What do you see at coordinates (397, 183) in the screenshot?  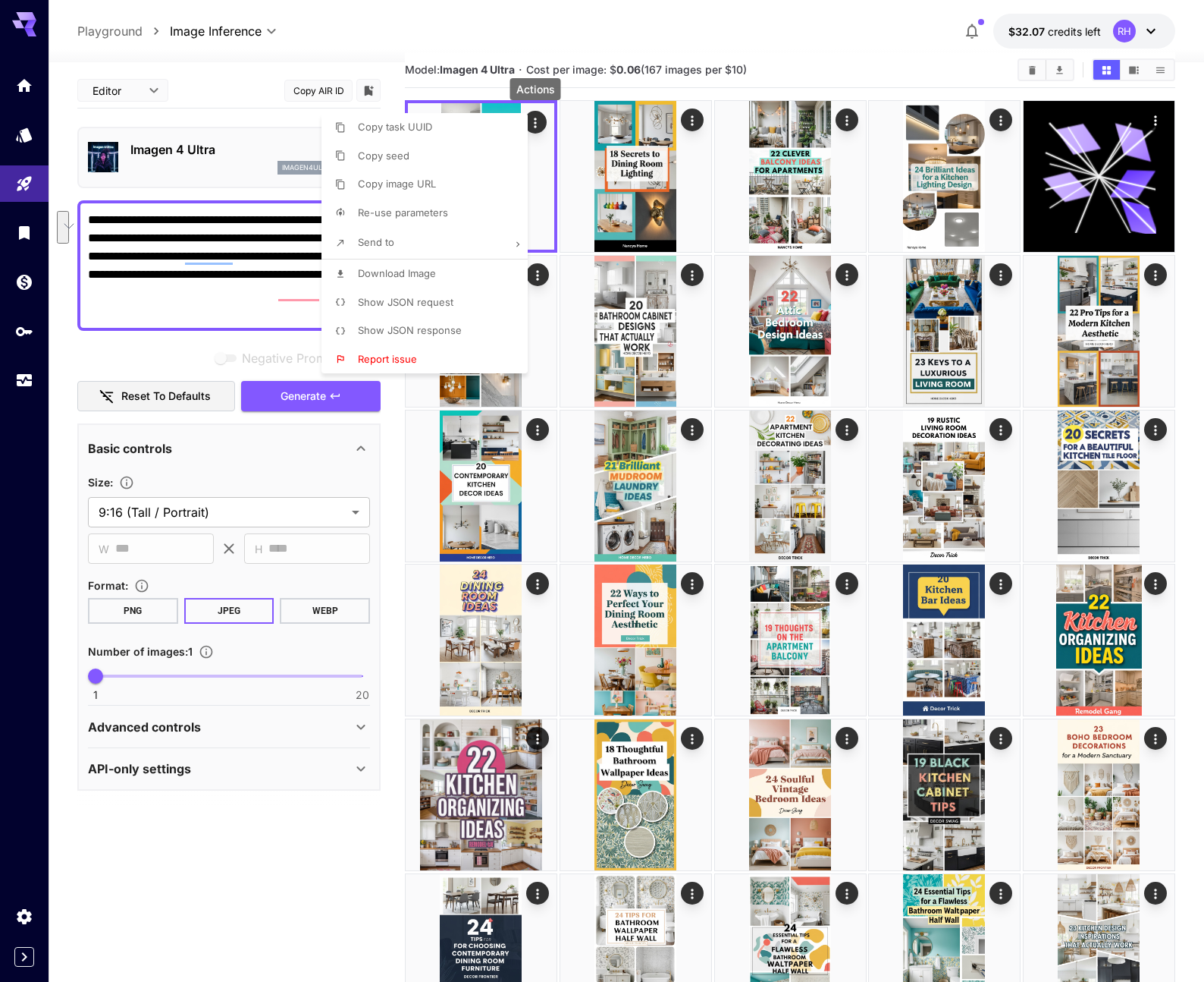 I see `span: Copy image URL` at bounding box center [397, 183].